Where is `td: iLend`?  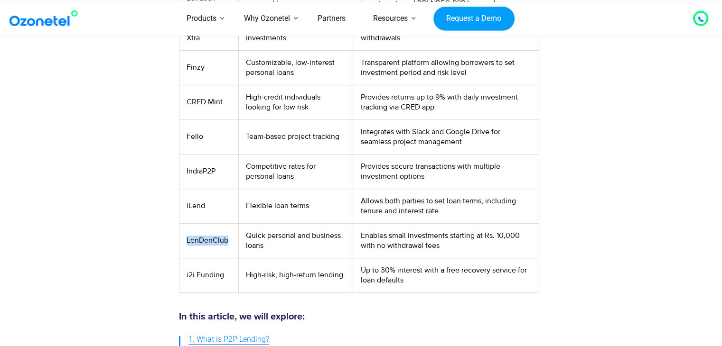
td: iLend is located at coordinates (208, 206).